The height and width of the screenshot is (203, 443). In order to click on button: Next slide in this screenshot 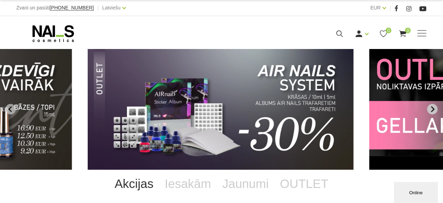, I will do `click(432, 109)`.